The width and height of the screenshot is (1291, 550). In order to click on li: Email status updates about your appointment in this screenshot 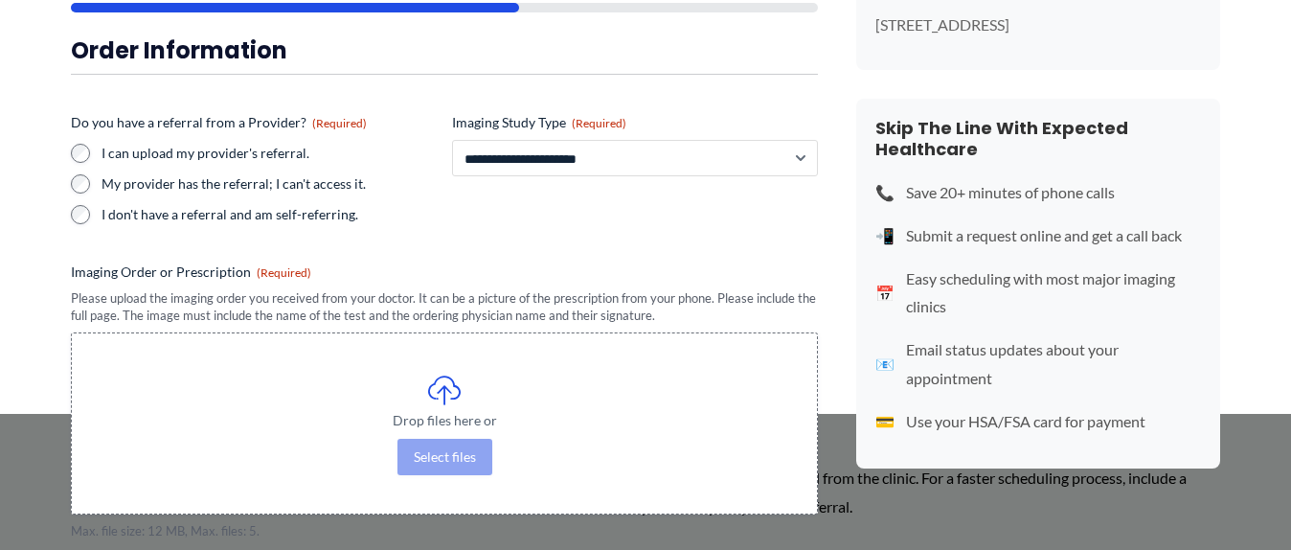, I will do `click(1038, 363)`.